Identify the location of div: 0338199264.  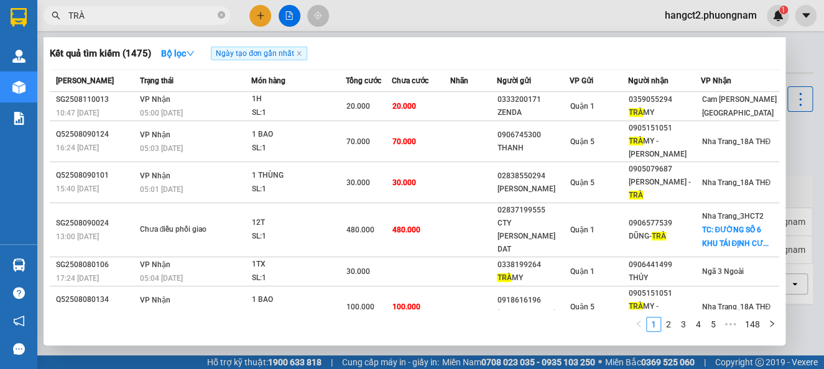
(532, 265).